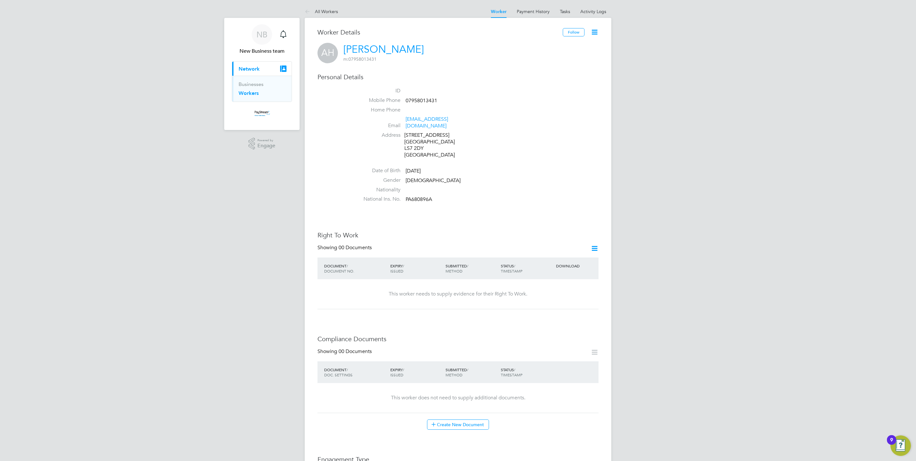 This screenshot has height=461, width=916. Describe the element at coordinates (378, 126) in the screenshot. I see `label: Email` at that location.